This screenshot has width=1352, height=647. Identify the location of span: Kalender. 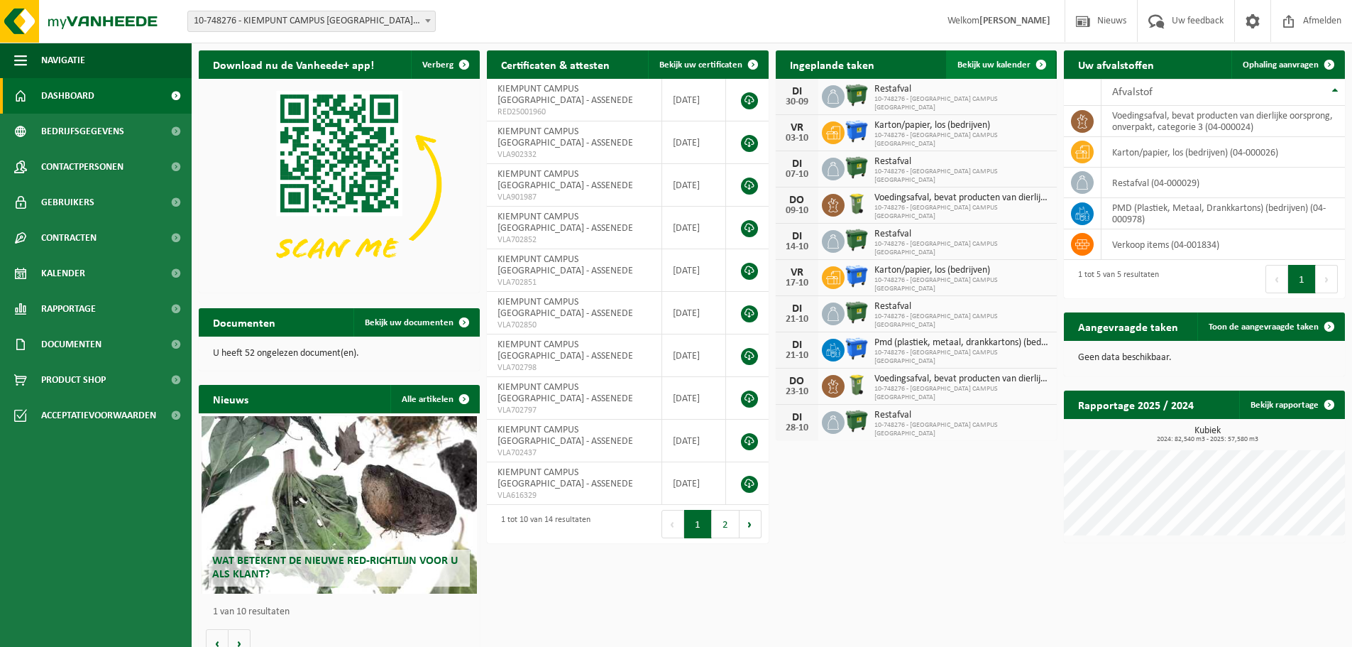
(63, 273).